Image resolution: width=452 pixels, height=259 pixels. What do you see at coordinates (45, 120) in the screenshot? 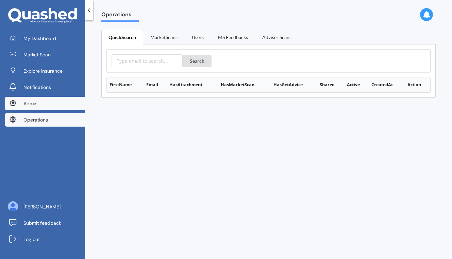
I see `a: Operations` at bounding box center [45, 120].